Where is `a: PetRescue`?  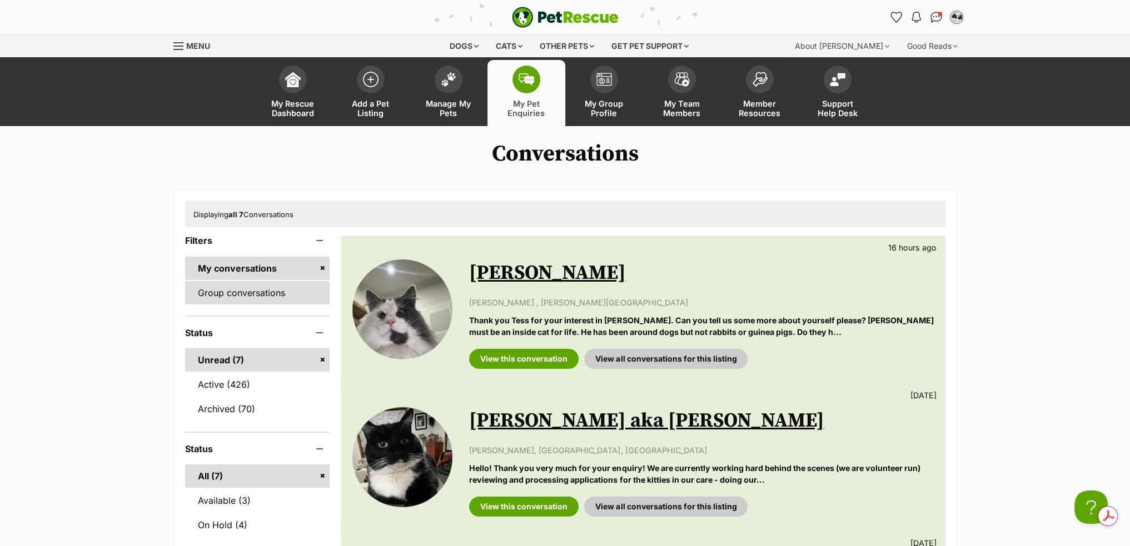
a: PetRescue is located at coordinates (565, 17).